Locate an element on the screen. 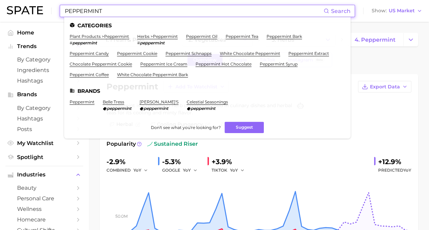  div: -5.3% is located at coordinates (182, 162).